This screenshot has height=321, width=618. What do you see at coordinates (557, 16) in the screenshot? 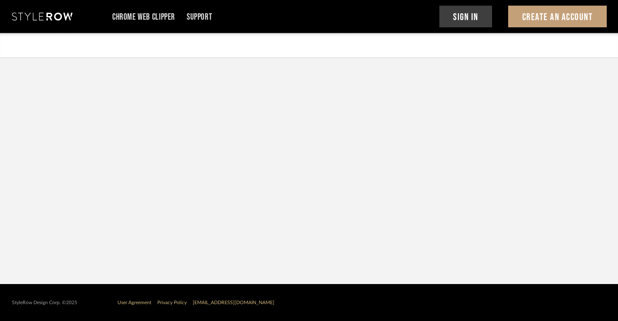
I see `button: Create An Account` at bounding box center [557, 16].